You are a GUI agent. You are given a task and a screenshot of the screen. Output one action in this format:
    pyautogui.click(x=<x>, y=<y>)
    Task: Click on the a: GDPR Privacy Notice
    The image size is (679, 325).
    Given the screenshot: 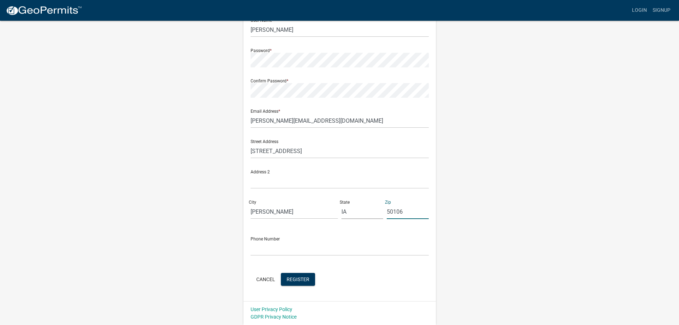 What is the action you would take?
    pyautogui.click(x=273, y=317)
    